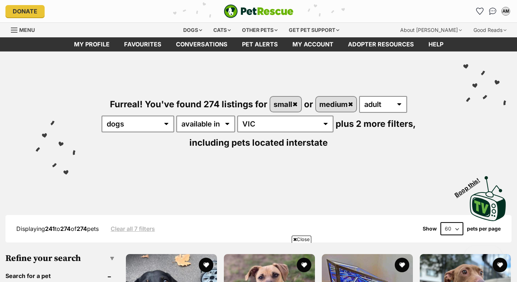 Image resolution: width=517 pixels, height=282 pixels. Describe the element at coordinates (336, 104) in the screenshot. I see `a: medium` at that location.